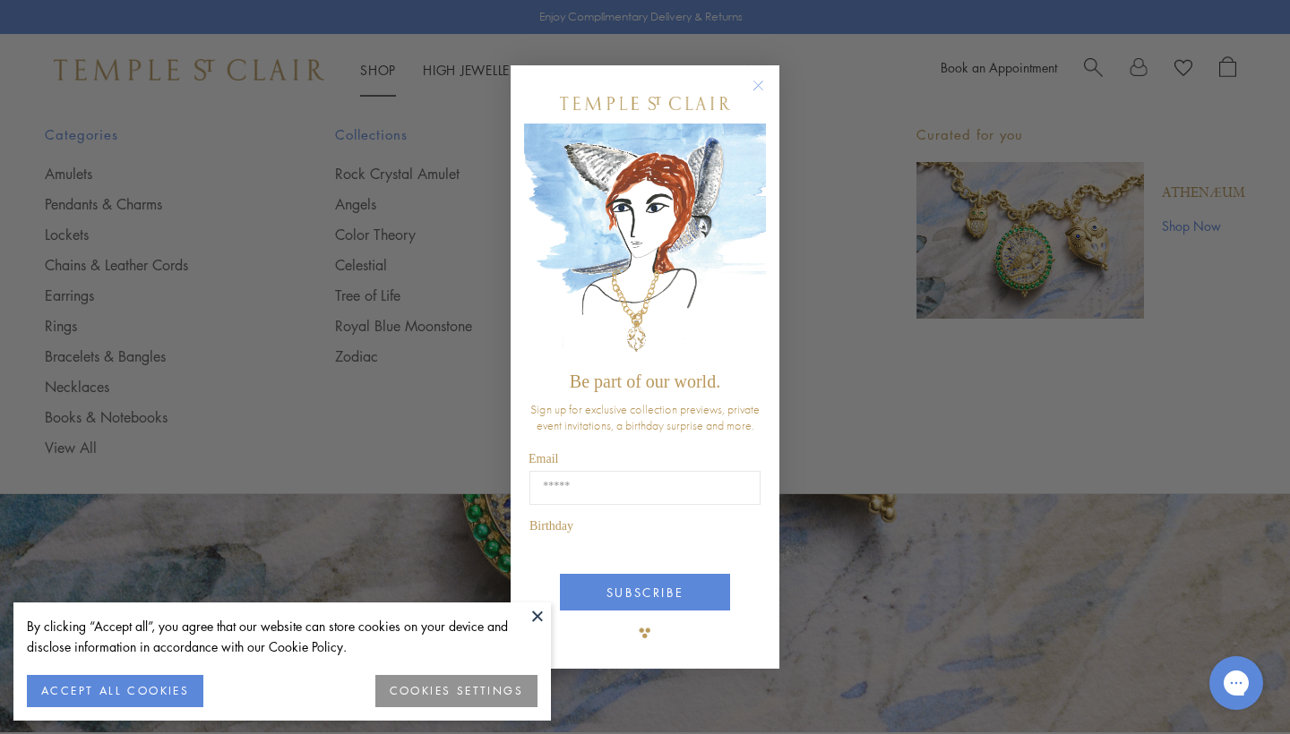 The image size is (1290, 734). Describe the element at coordinates (645, 592) in the screenshot. I see `button: SUBSCRIBE` at that location.